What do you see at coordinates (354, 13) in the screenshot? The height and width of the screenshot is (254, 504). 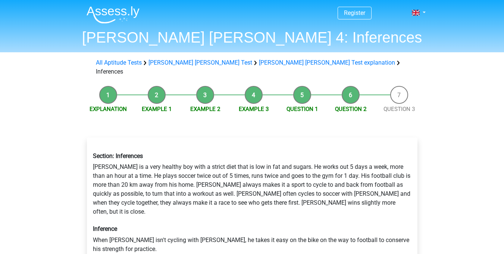 I see `a: Register` at bounding box center [354, 13].